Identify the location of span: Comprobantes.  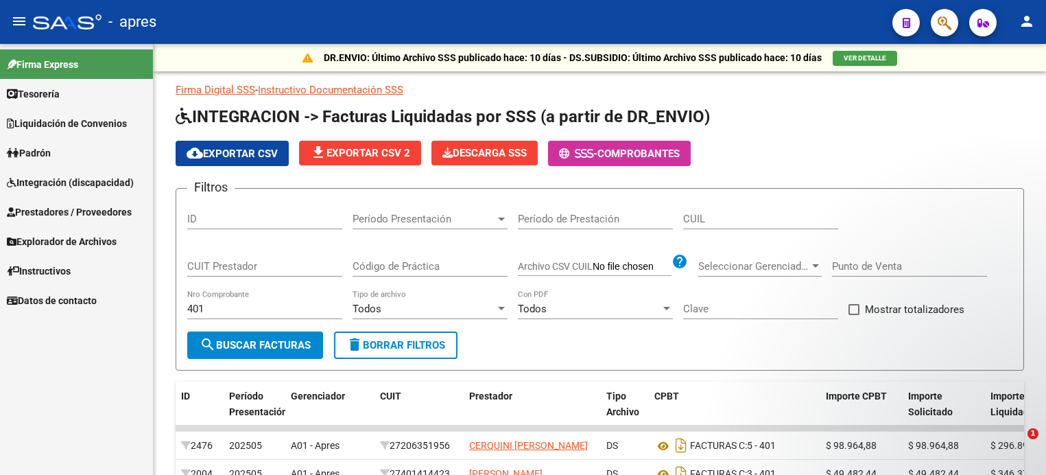
(638, 154).